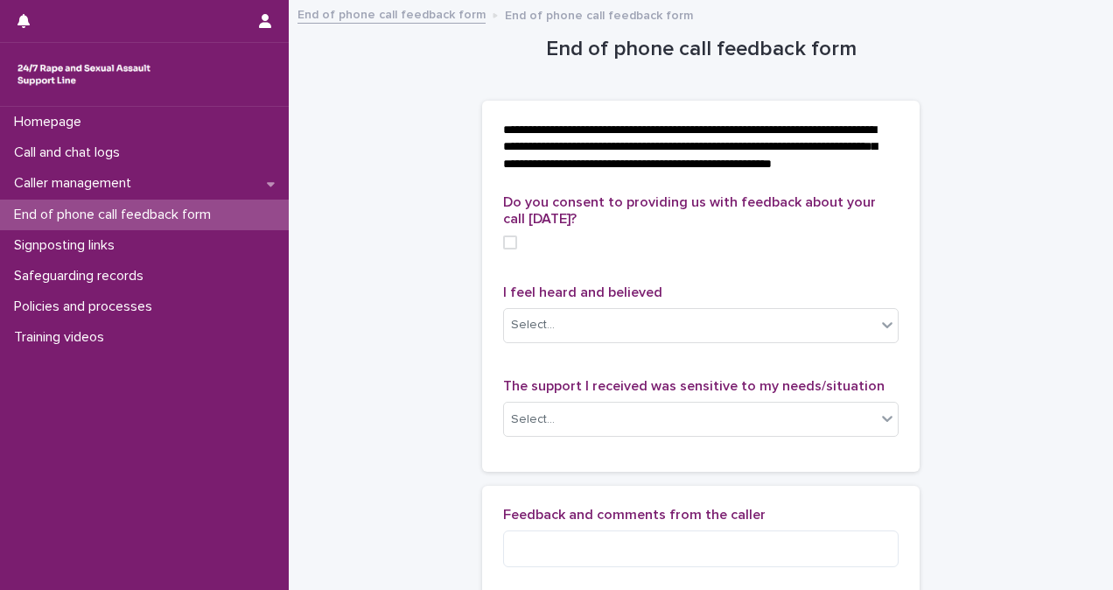  I want to click on p: Safeguarding records, so click(82, 276).